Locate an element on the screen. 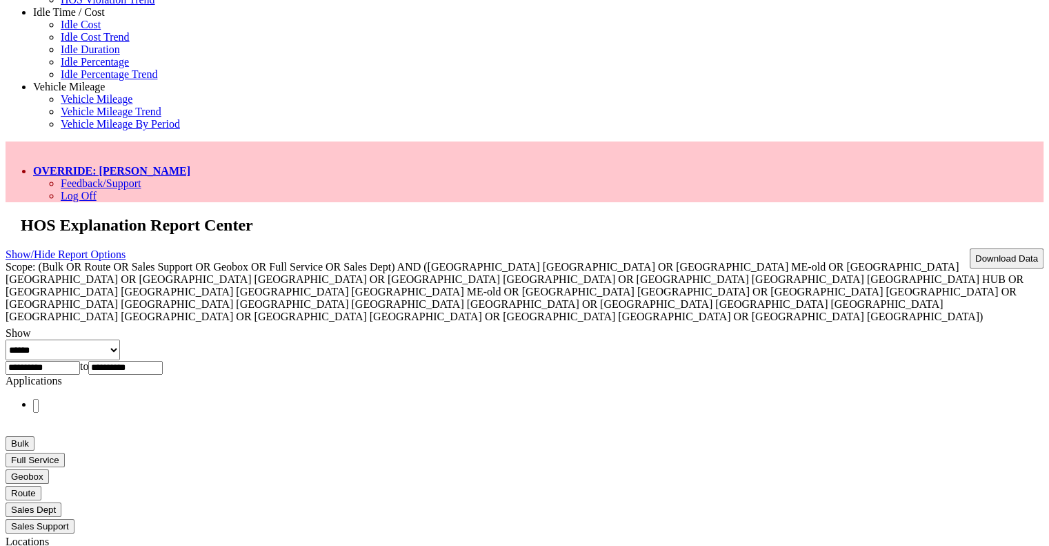  button: Sales Support is located at coordinates (40, 526).